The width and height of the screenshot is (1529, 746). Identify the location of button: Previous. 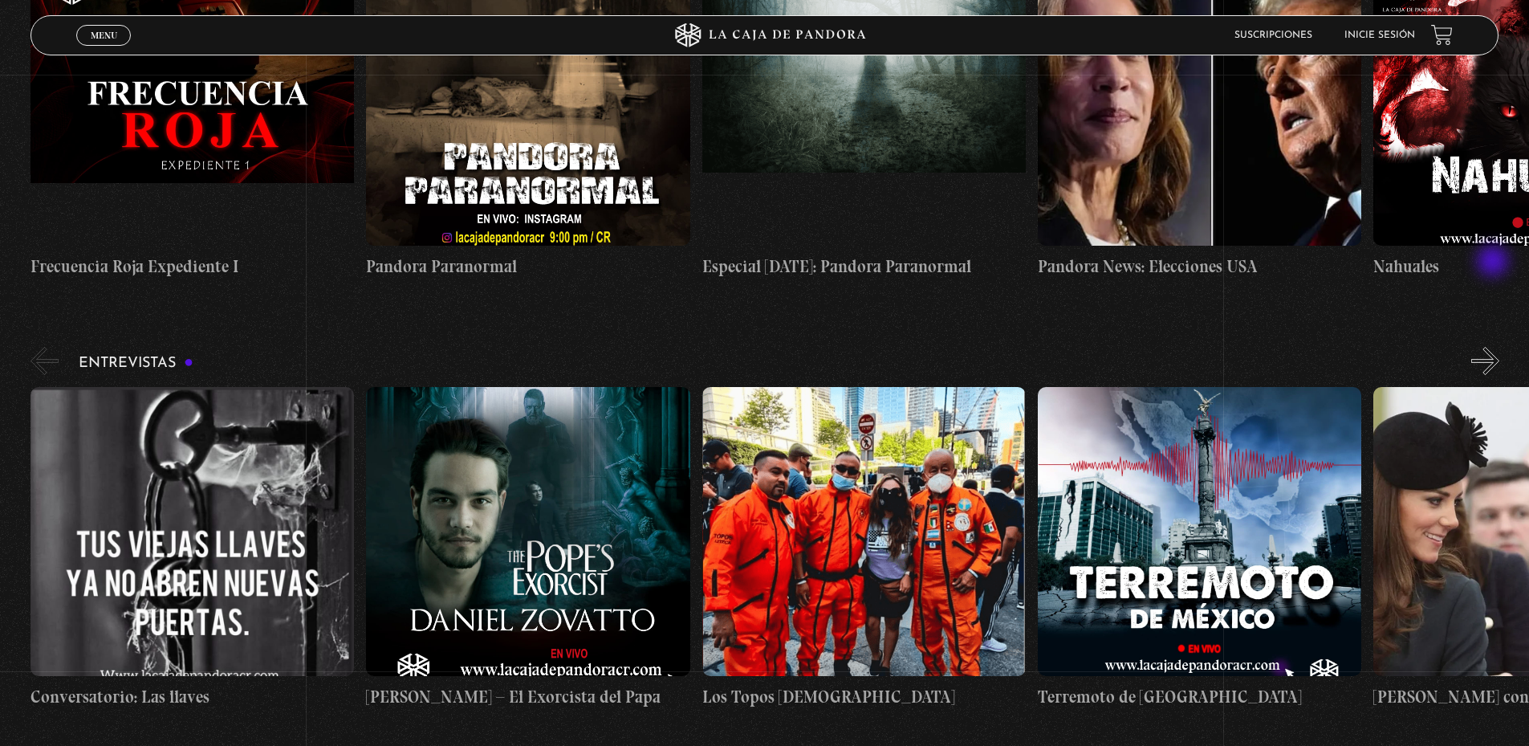
(44, 360).